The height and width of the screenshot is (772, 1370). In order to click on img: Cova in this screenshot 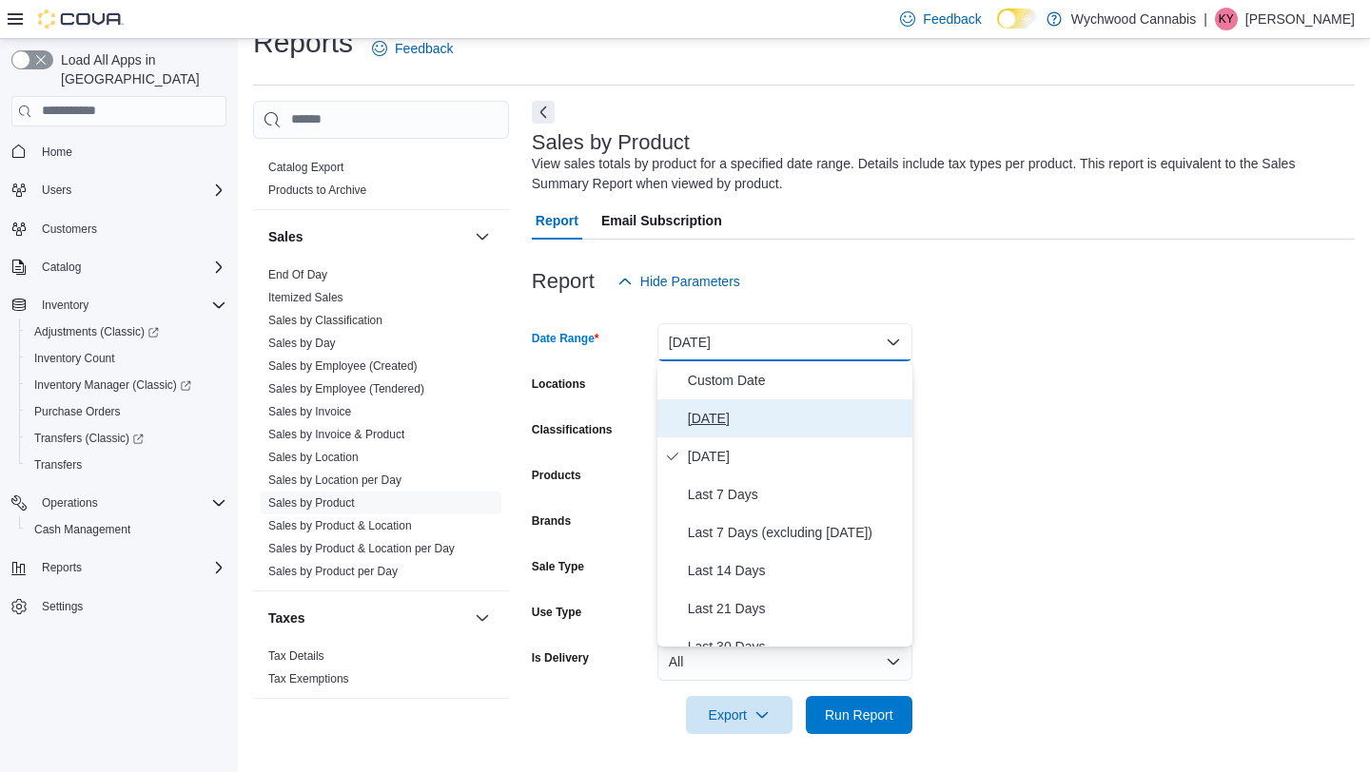, I will do `click(81, 19)`.